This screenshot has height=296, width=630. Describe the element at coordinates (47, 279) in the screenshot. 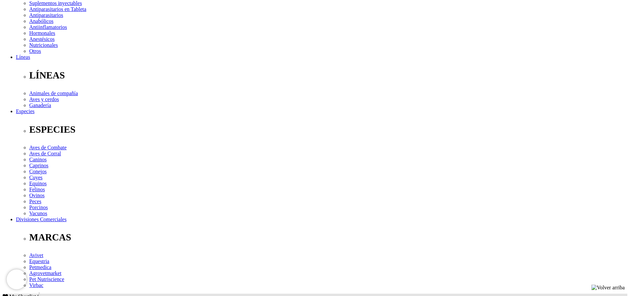

I see `a: Pet Nutriscience` at that location.